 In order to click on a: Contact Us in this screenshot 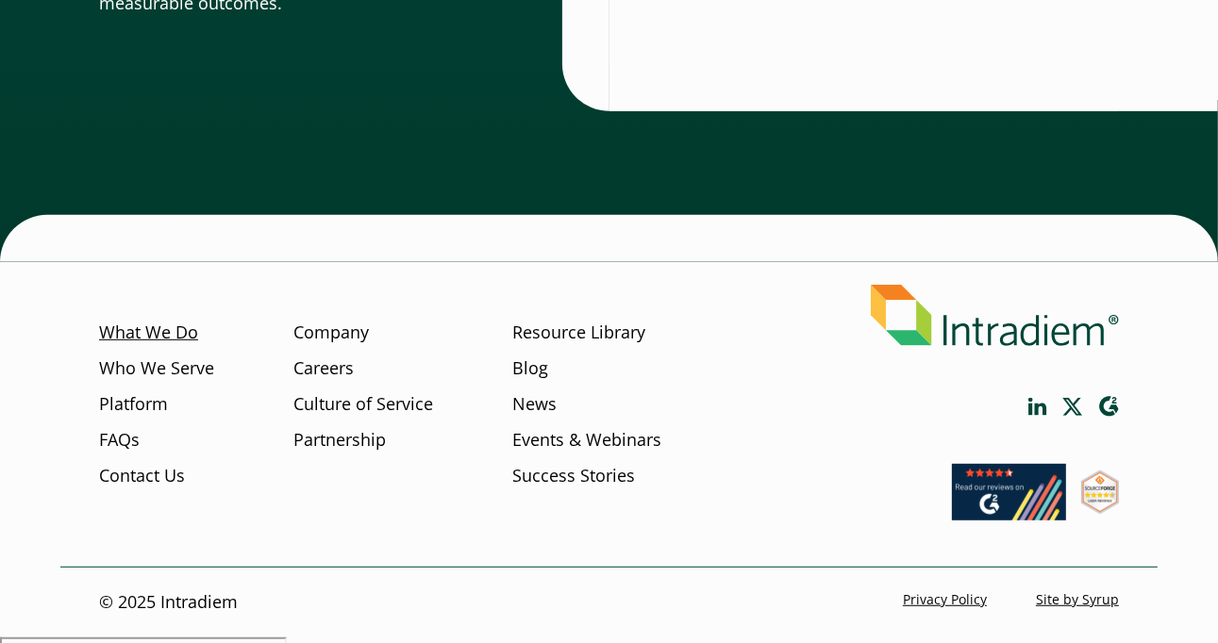, I will do `click(141, 475)`.